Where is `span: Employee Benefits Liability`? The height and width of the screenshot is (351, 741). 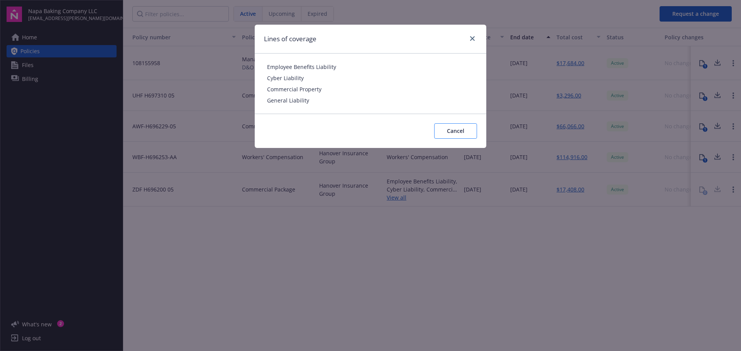
span: Employee Benefits Liability is located at coordinates (370, 67).